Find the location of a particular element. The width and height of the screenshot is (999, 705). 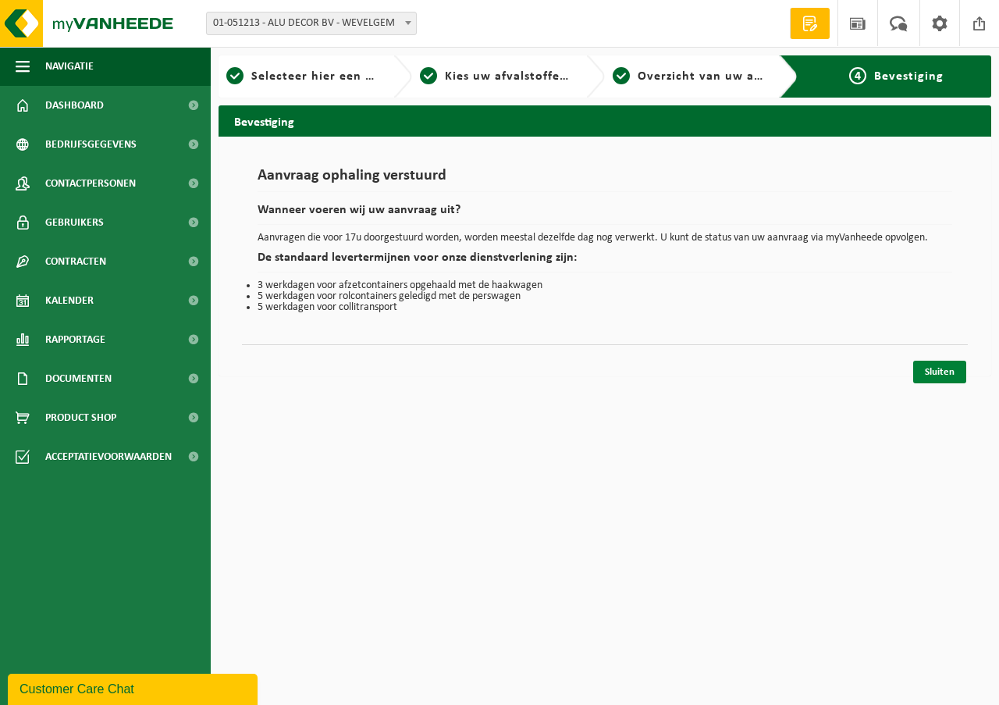

span: Contracten is located at coordinates (76, 261).